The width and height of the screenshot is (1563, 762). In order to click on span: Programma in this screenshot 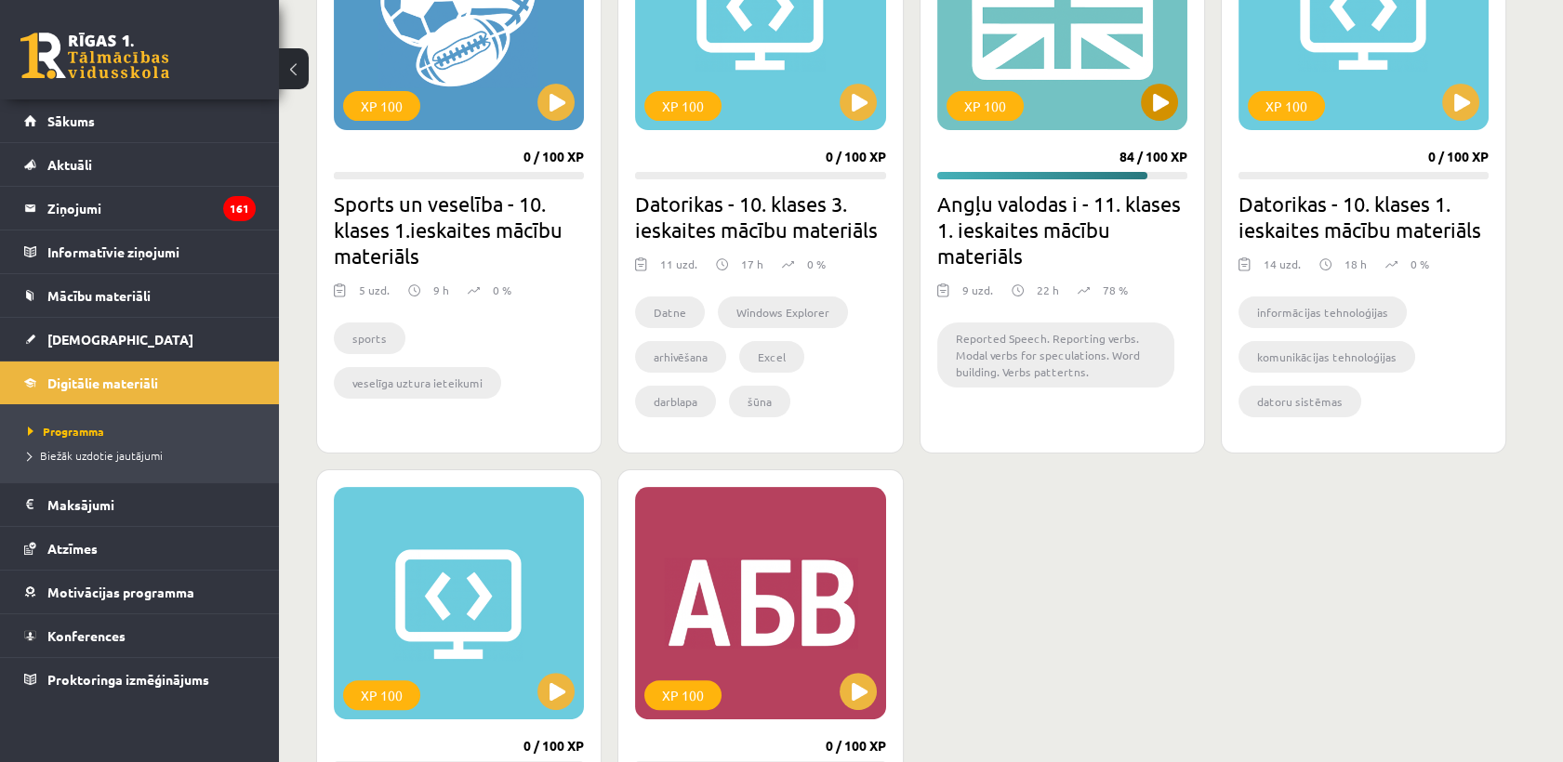, I will do `click(66, 431)`.